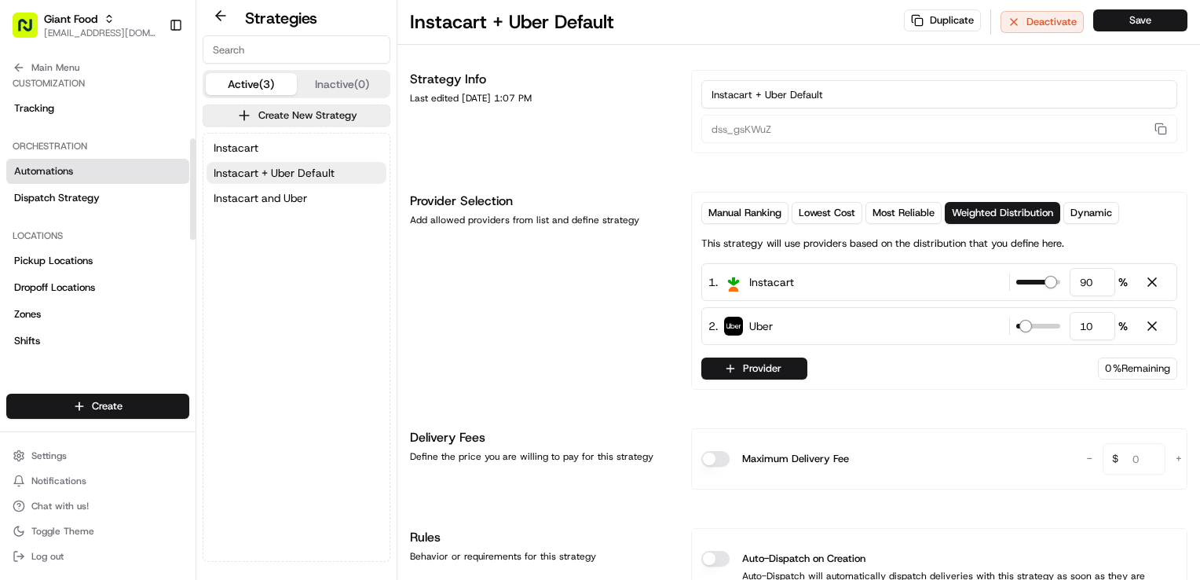 The height and width of the screenshot is (580, 1200). I want to click on span: Log out, so click(47, 556).